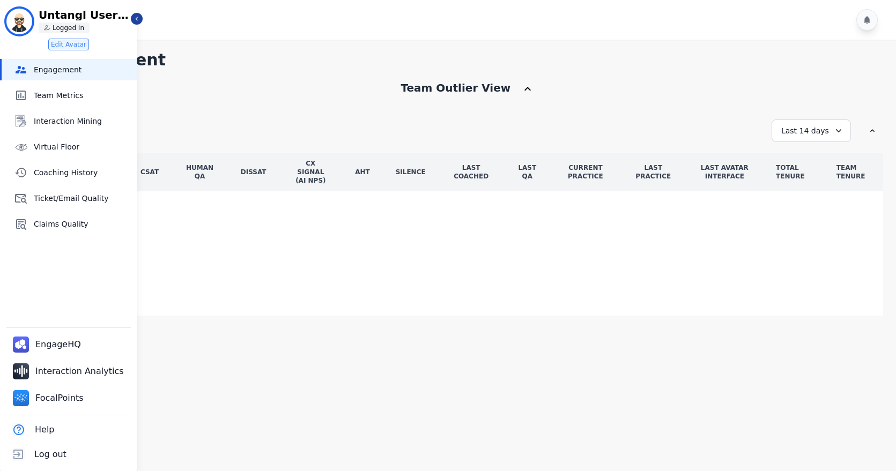 The width and height of the screenshot is (896, 471). I want to click on div: Team Outlier View, so click(455, 88).